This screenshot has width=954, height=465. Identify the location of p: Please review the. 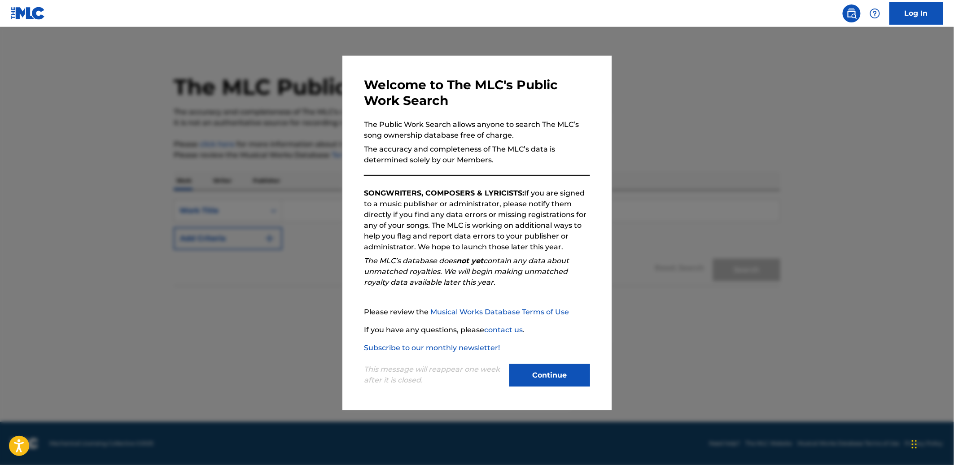
(477, 312).